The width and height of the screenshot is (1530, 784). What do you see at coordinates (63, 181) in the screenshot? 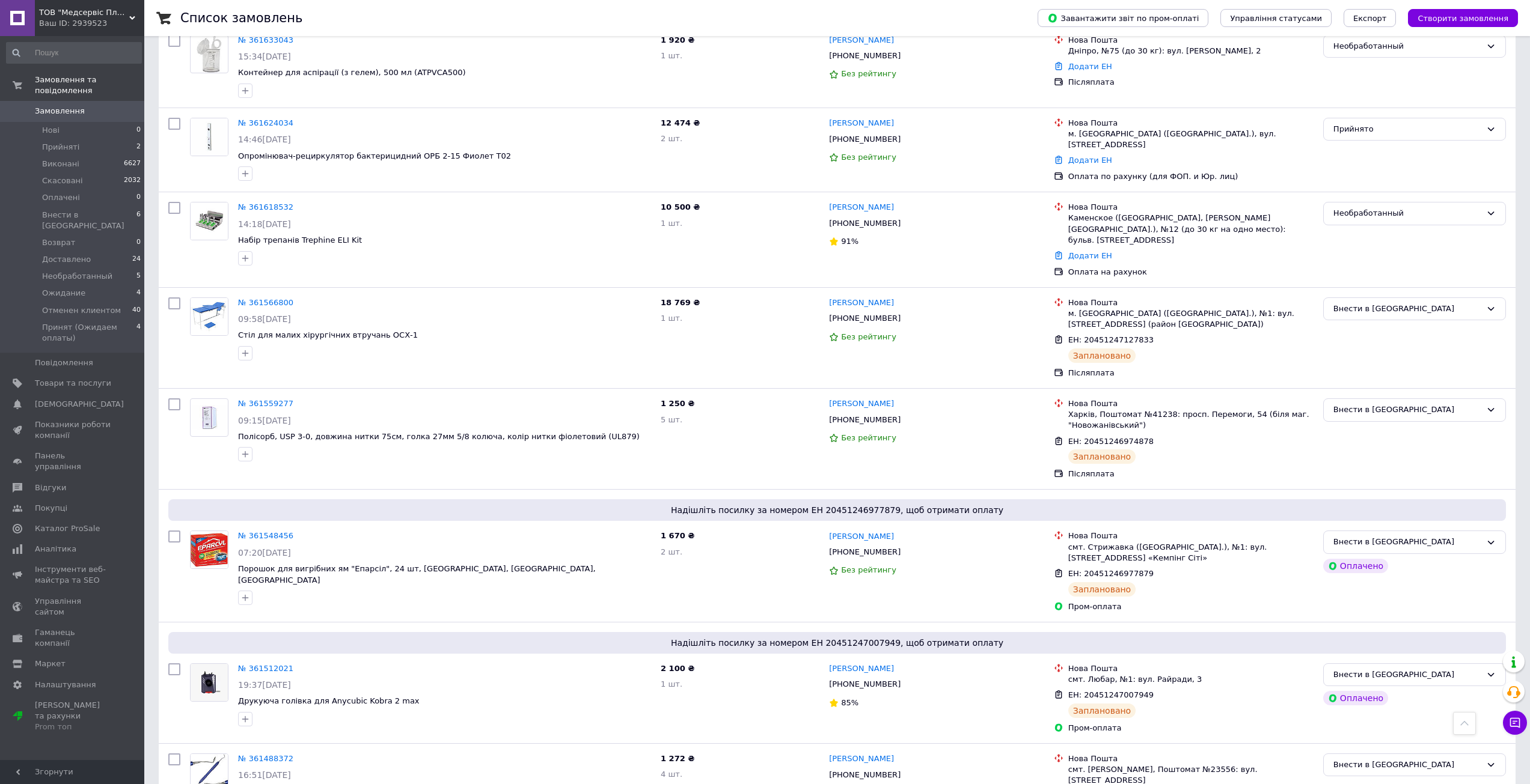
I see `span: Скасовані` at bounding box center [63, 181].